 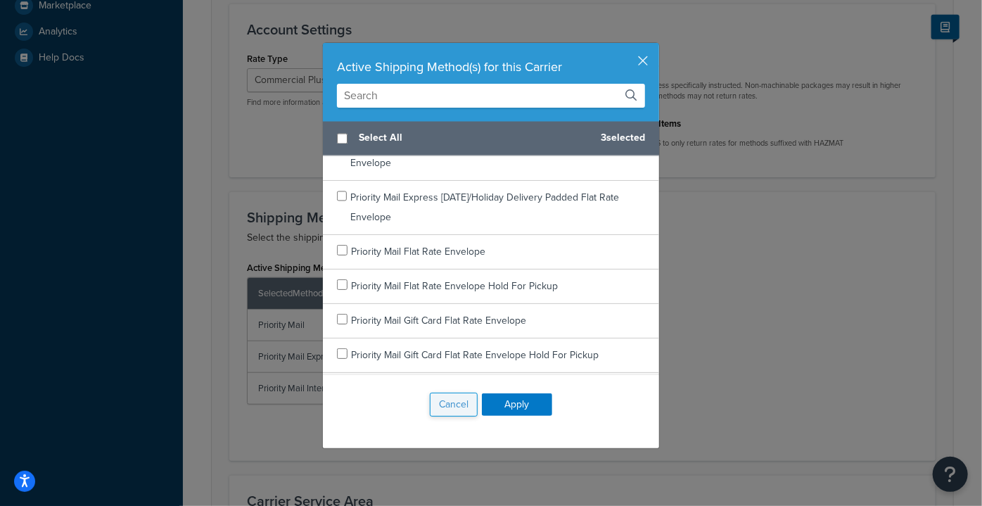 What do you see at coordinates (454, 285) in the screenshot?
I see `span: Priority Mail Flat Rate Envelope Hold For Pickup` at bounding box center [454, 285].